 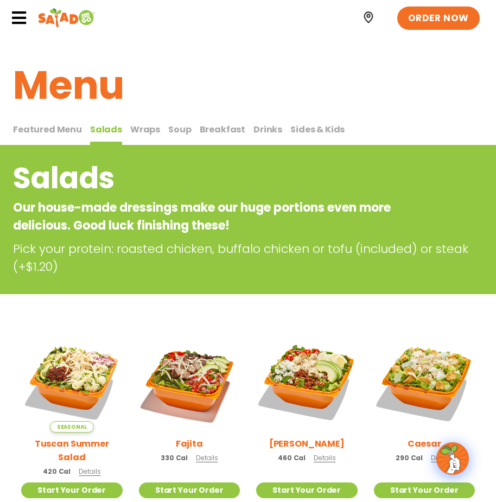 I want to click on span: 290 Cal, so click(x=409, y=458).